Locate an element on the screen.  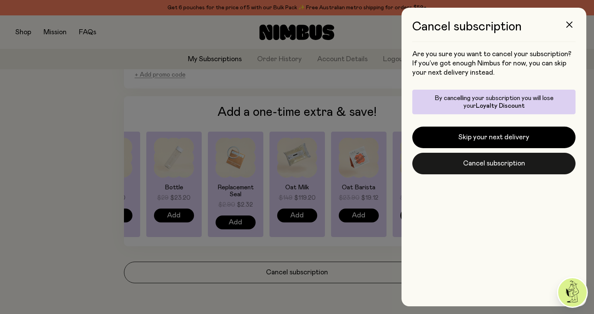
p: Are you sure you want to cancel your subscription? If you’ve got enough Nimbus for now, you can s... is located at coordinates (494, 64).